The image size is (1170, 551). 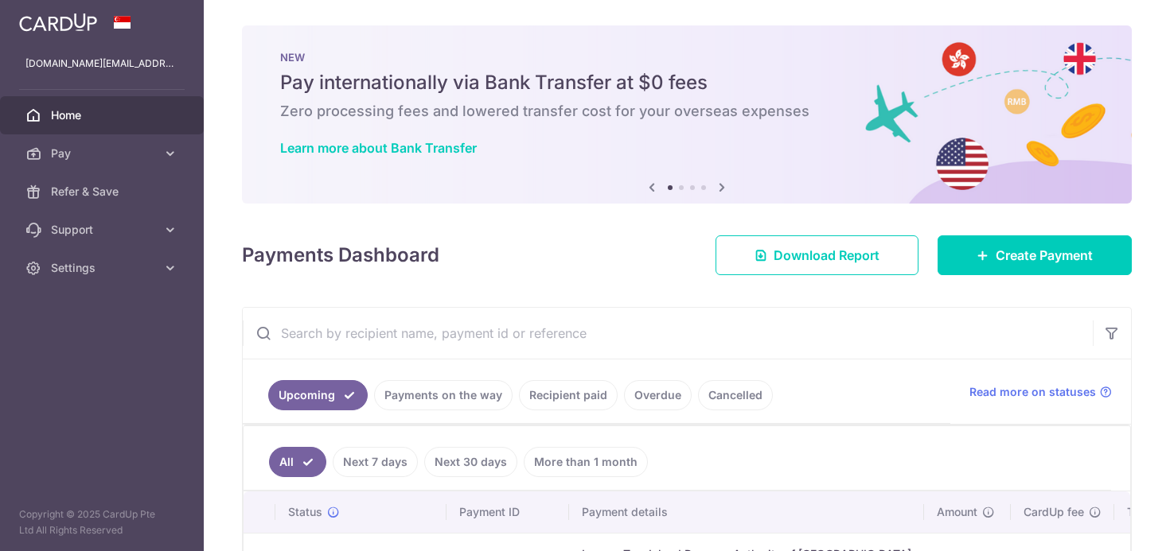 I want to click on span: Create Payment, so click(x=1044, y=255).